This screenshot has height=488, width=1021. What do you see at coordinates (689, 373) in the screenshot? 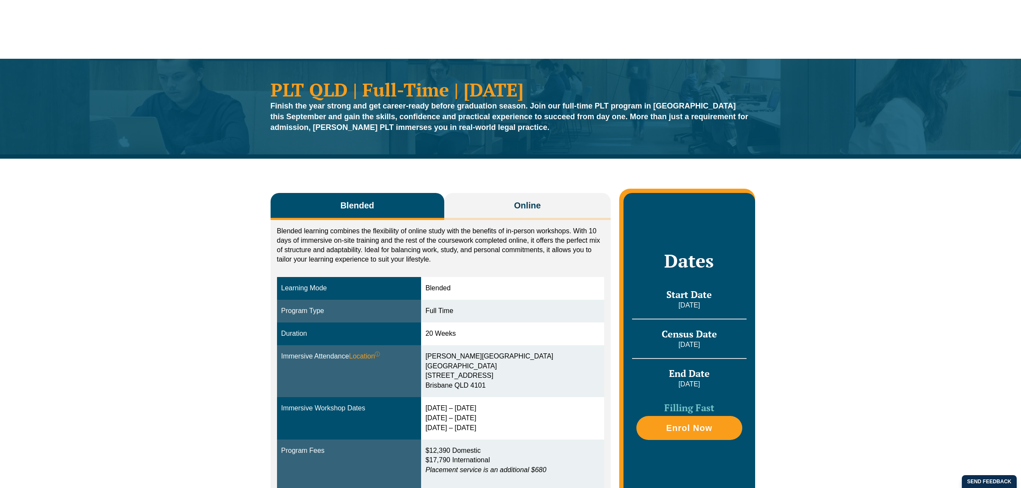
I see `span: End Date` at bounding box center [689, 373].